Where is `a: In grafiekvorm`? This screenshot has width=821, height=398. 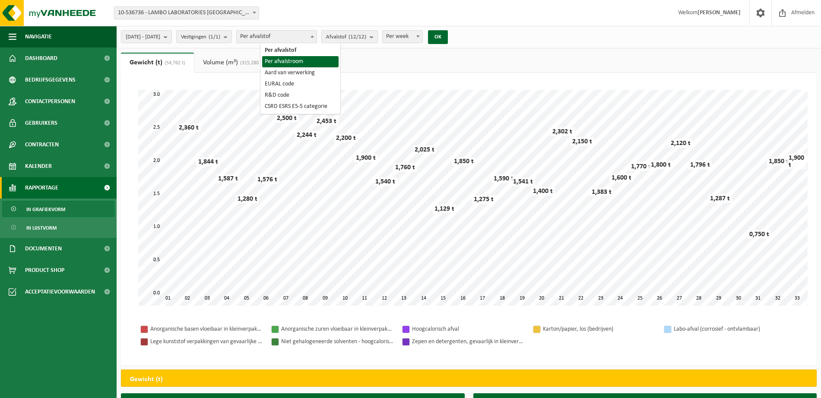 a: In grafiekvorm is located at coordinates (58, 209).